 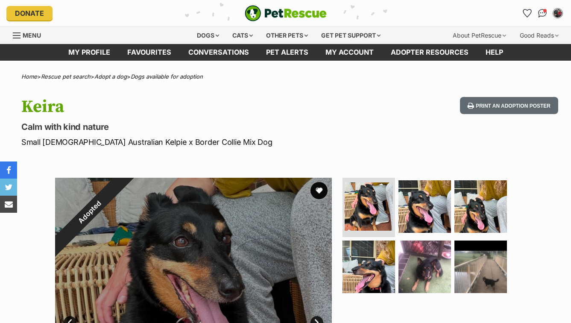 I want to click on div: About PetRescue, so click(x=479, y=35).